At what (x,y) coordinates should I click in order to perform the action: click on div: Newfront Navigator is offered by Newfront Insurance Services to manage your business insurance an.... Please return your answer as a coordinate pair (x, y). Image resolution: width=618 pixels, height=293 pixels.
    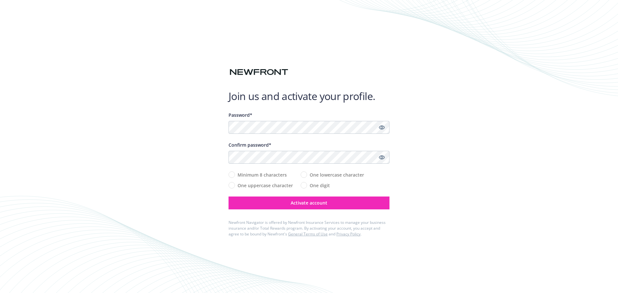
    Looking at the image, I should click on (309, 228).